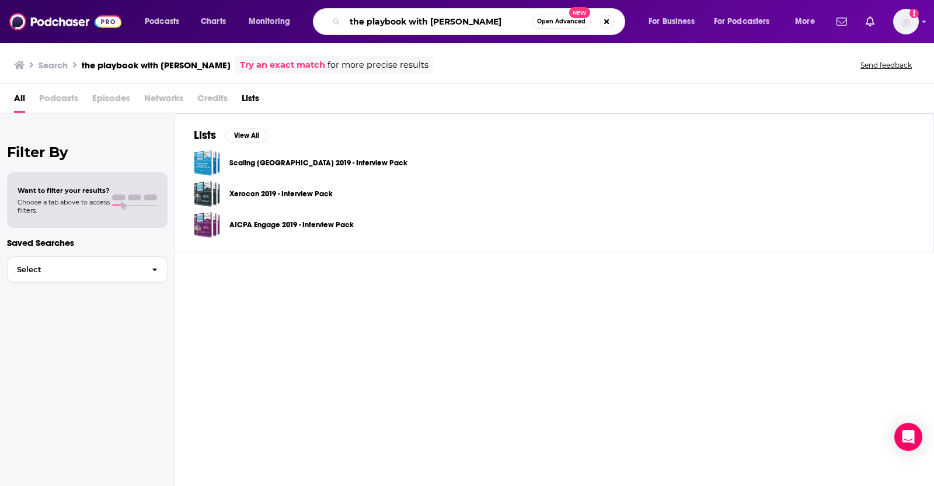  I want to click on img: Podchaser - Follow, Share and Rate Podcasts, so click(65, 22).